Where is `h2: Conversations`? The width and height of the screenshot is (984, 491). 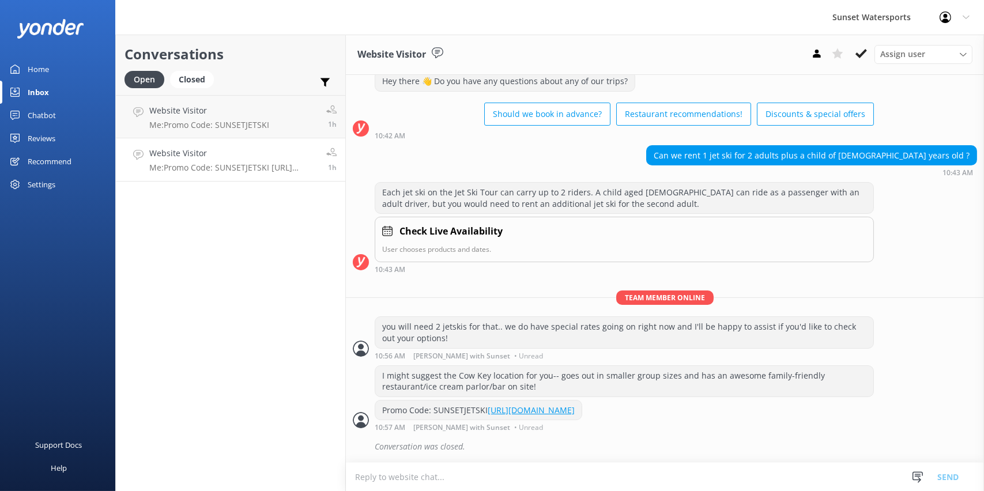 h2: Conversations is located at coordinates (231, 54).